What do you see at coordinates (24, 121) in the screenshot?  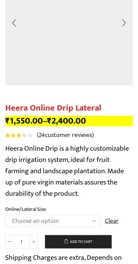 I see `bdi: 1,550.00` at bounding box center [24, 121].